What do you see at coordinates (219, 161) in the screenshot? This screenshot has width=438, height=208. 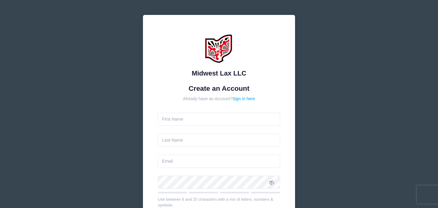 I see `input: Email` at bounding box center [219, 161].